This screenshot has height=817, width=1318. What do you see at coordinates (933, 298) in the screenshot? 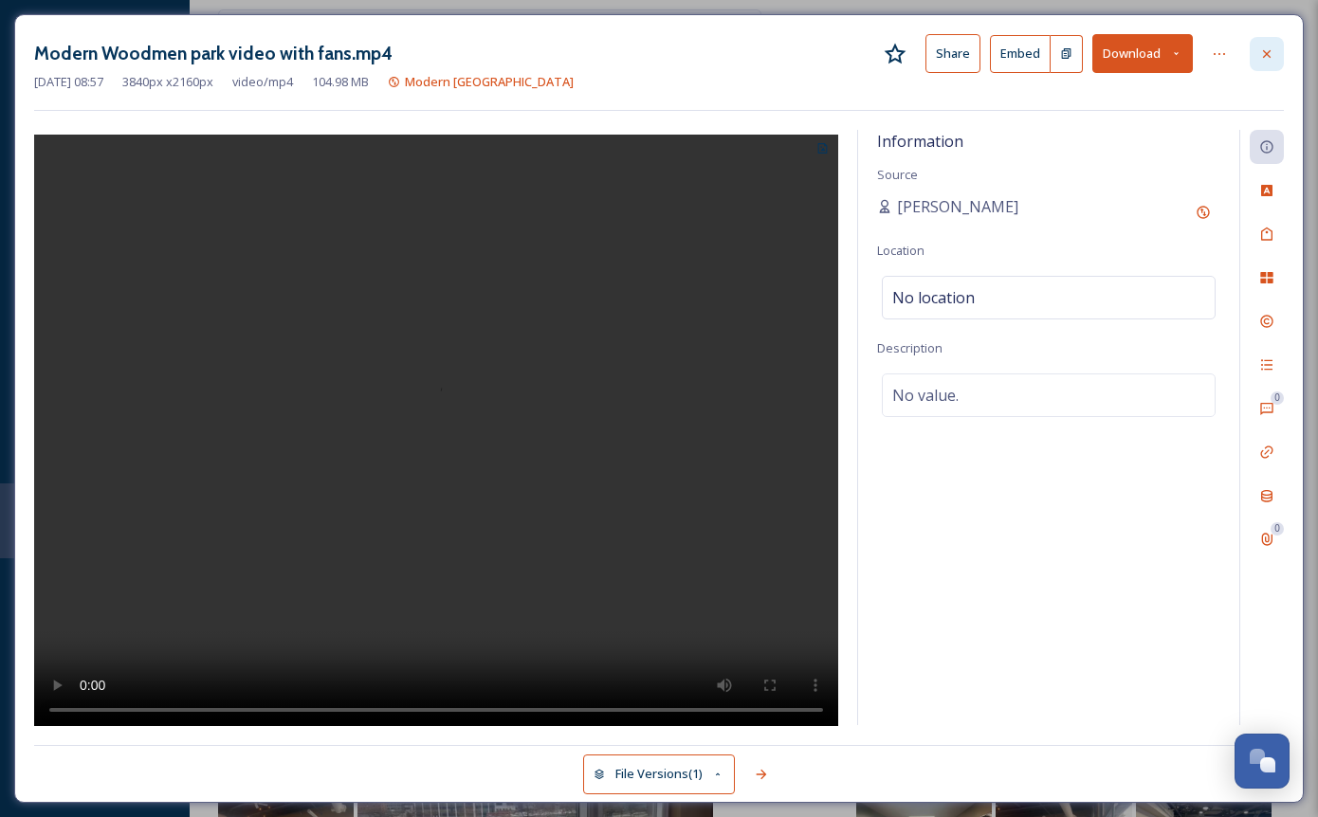
I see `span: No location` at bounding box center [933, 298].